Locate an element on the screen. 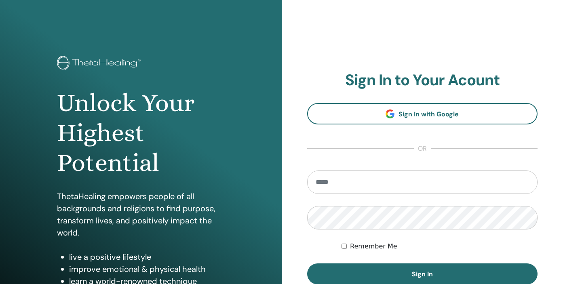 Image resolution: width=563 pixels, height=284 pixels. h1: Unlock Your Highest Potential is located at coordinates (141, 133).